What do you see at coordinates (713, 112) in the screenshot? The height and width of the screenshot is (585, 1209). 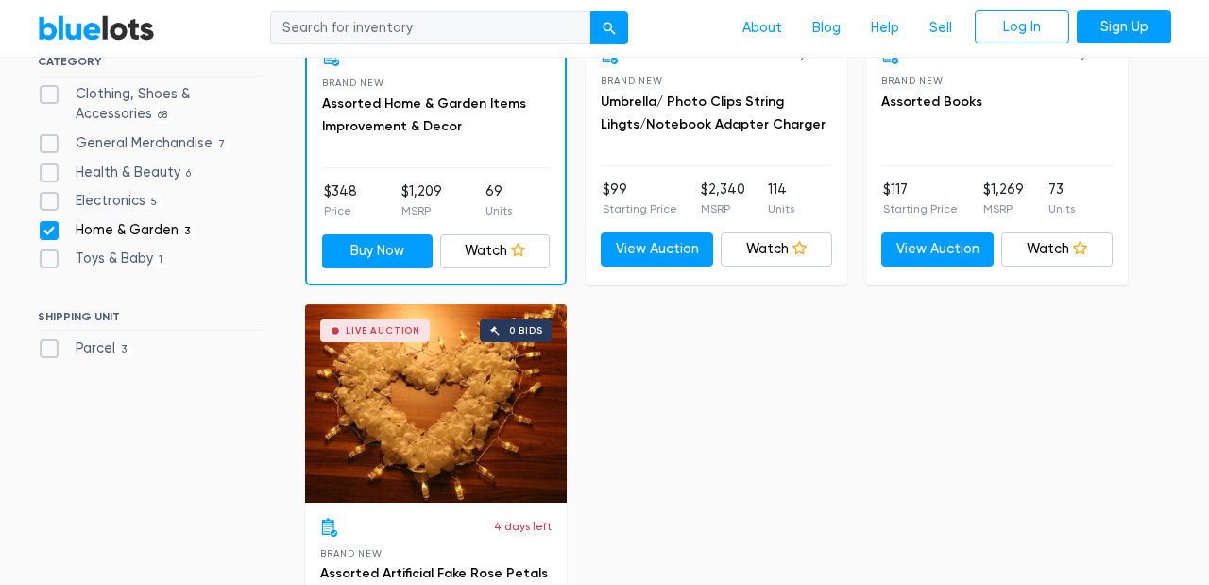 I see `a: Umbrella/ Photo Clips String Lihgts/Notebook Adapter Charger` at bounding box center [713, 112].